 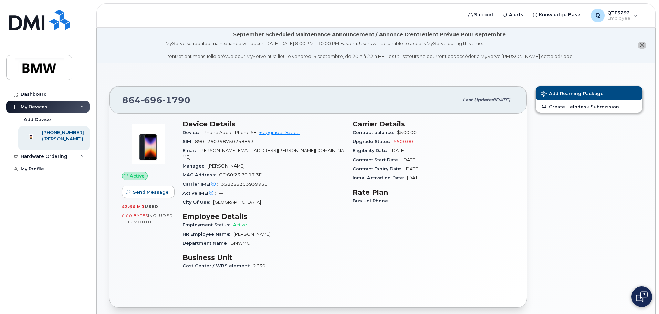 What do you see at coordinates (369, 34) in the screenshot?
I see `div: September Scheduled Maintenance Announcement / Annonce D'entretient Prévue Pour septembre` at bounding box center [369, 34].